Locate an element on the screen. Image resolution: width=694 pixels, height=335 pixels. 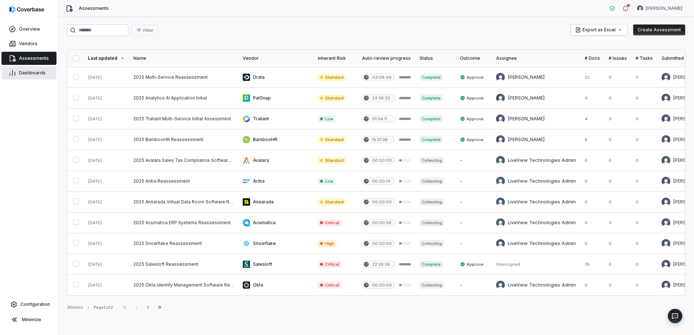
button: Create Assessment is located at coordinates (659, 30).